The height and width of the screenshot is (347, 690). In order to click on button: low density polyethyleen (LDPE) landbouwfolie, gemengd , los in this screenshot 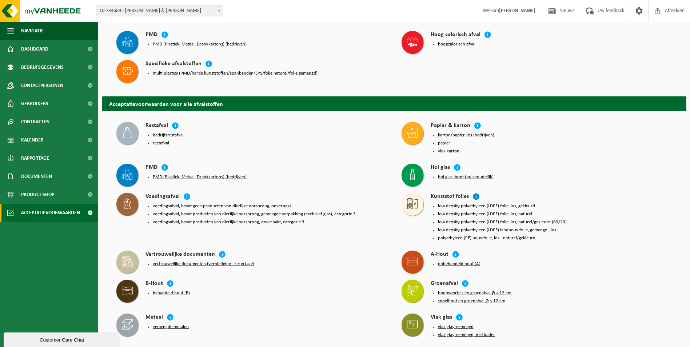, I will do `click(497, 230)`.